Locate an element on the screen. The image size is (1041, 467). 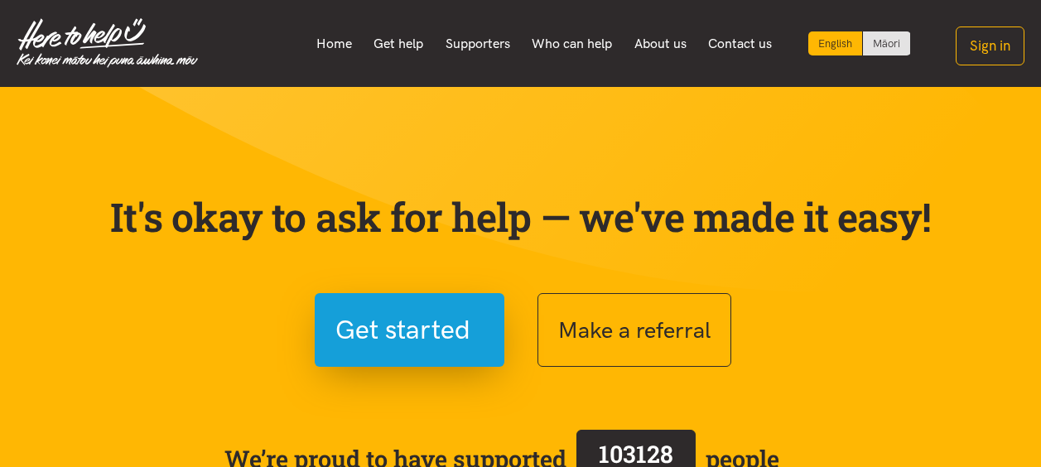
img: Home is located at coordinates (107, 43).